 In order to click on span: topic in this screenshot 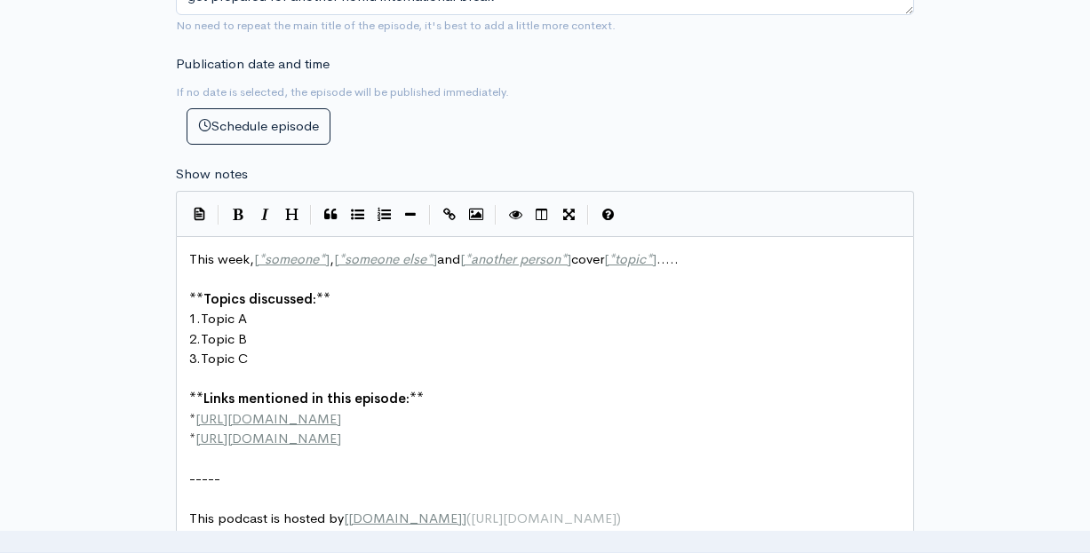, I will do `click(630, 258)`.